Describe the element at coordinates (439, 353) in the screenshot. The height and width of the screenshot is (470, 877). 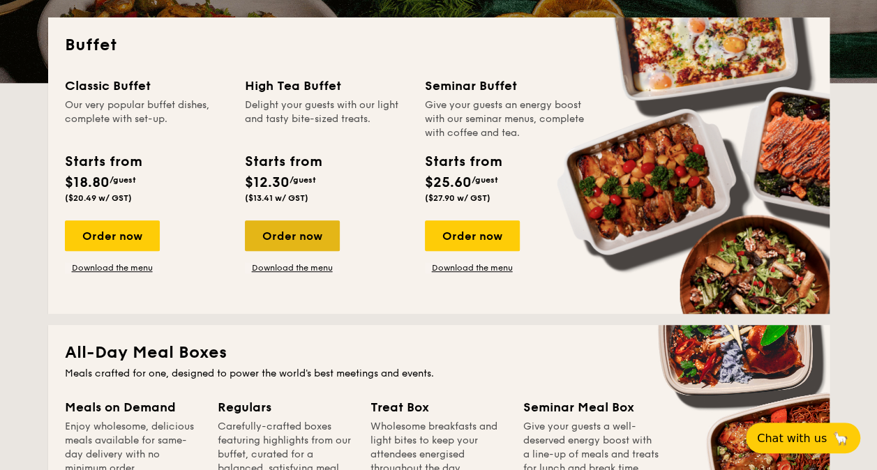
I see `h2: All-Day Meal Boxes` at that location.